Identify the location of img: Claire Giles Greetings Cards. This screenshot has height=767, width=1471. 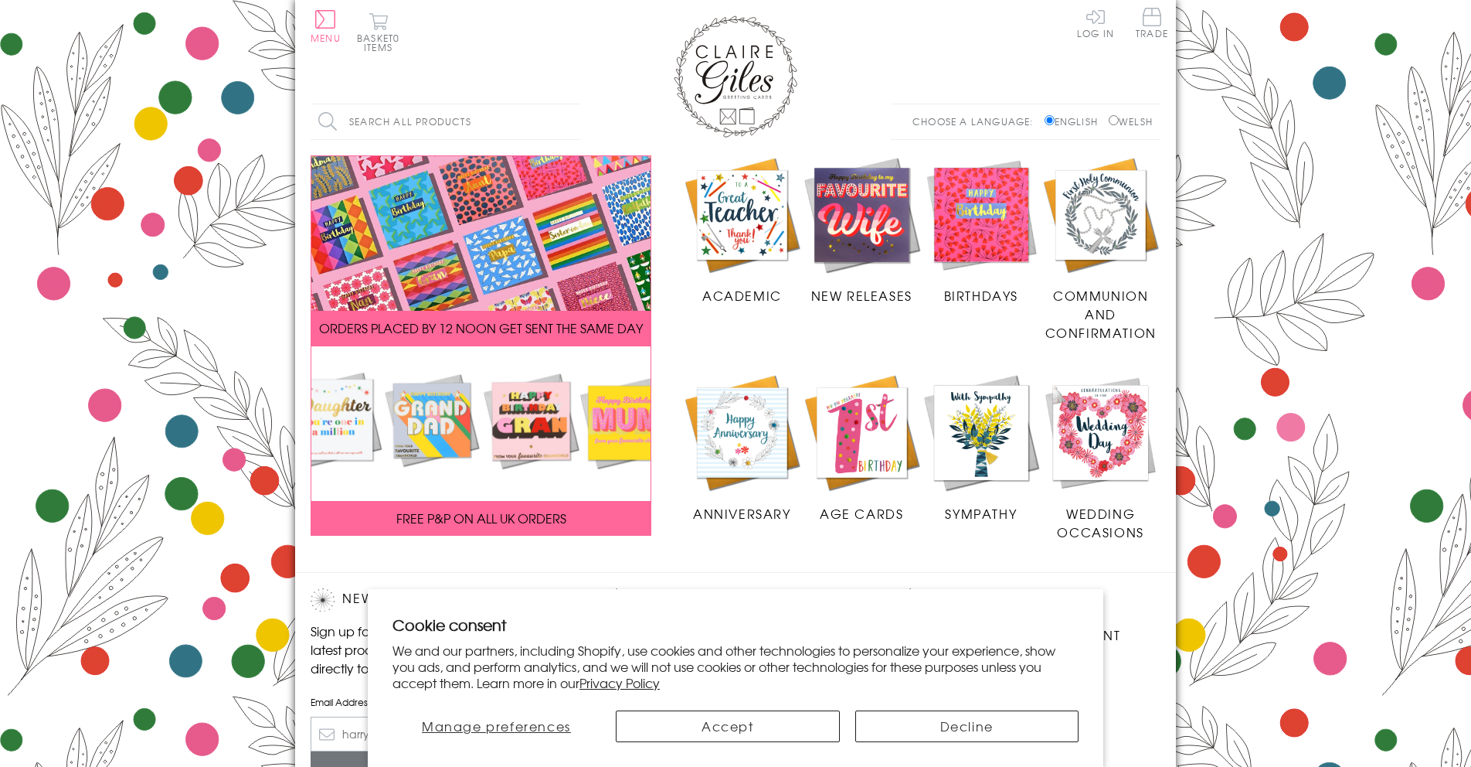
(736, 77).